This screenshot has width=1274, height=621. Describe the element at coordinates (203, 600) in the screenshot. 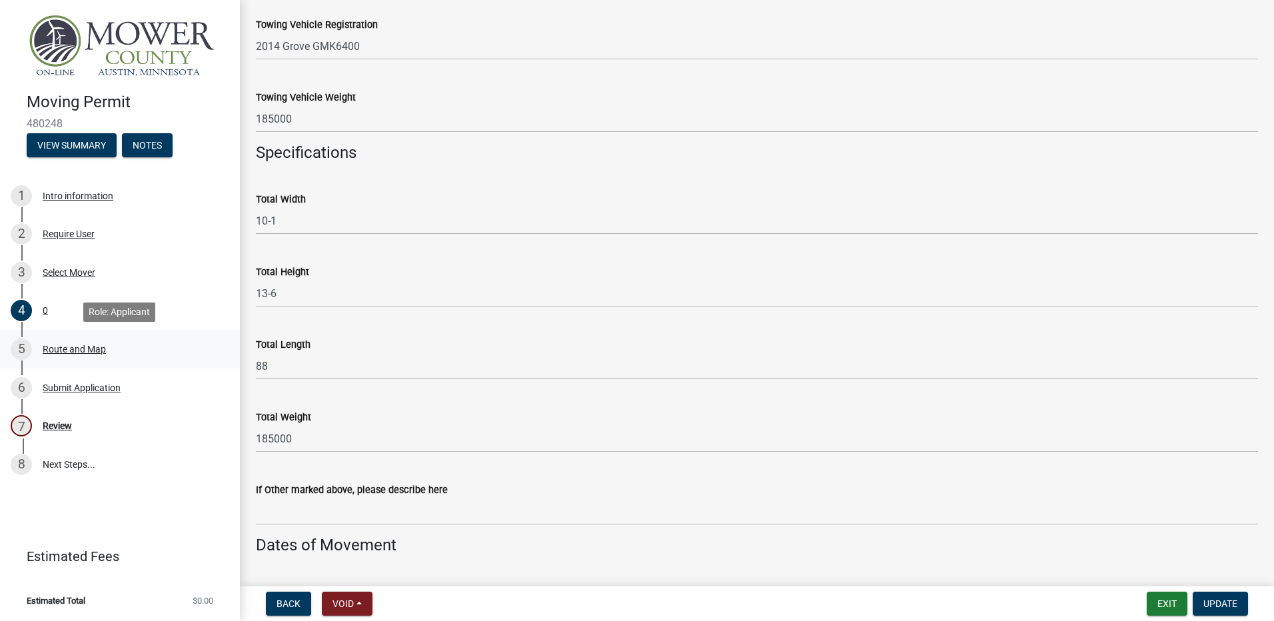

I see `span: $0.00` at that location.